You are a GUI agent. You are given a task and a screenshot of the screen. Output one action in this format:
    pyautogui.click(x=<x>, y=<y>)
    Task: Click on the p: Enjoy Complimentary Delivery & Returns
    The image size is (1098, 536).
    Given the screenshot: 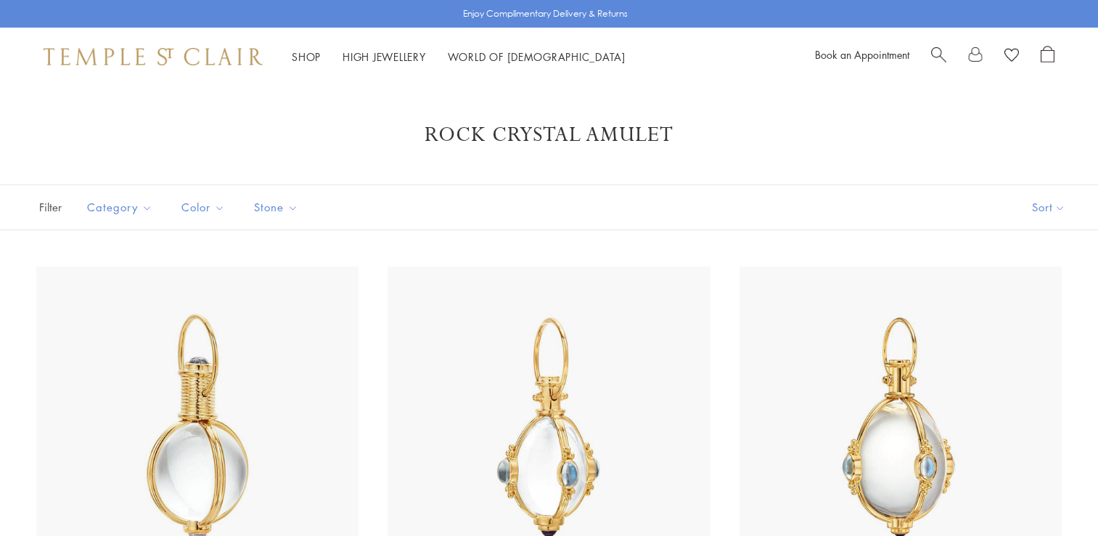 What is the action you would take?
    pyautogui.click(x=545, y=14)
    